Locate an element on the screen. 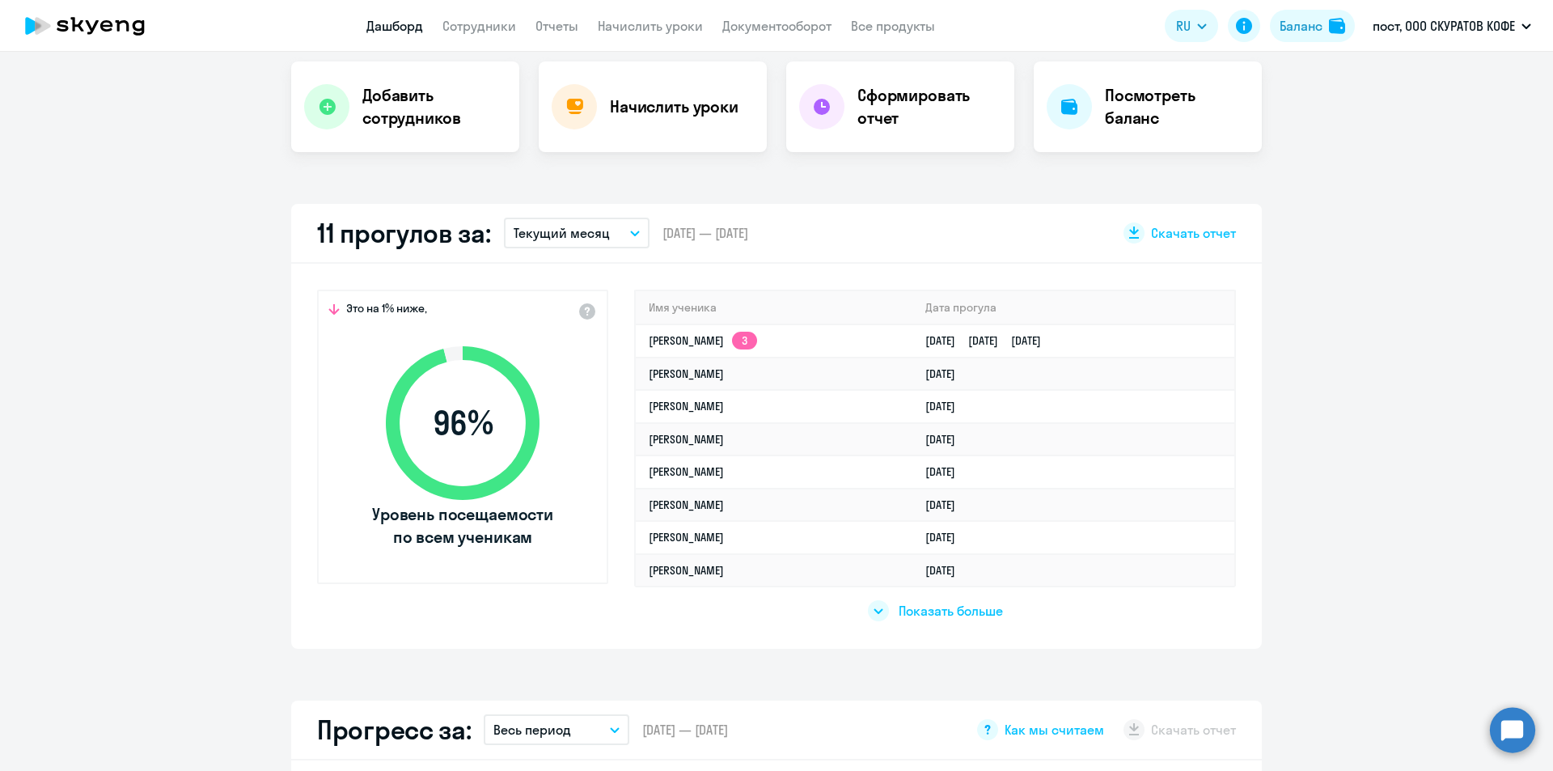  p: Весь период is located at coordinates (532, 730).